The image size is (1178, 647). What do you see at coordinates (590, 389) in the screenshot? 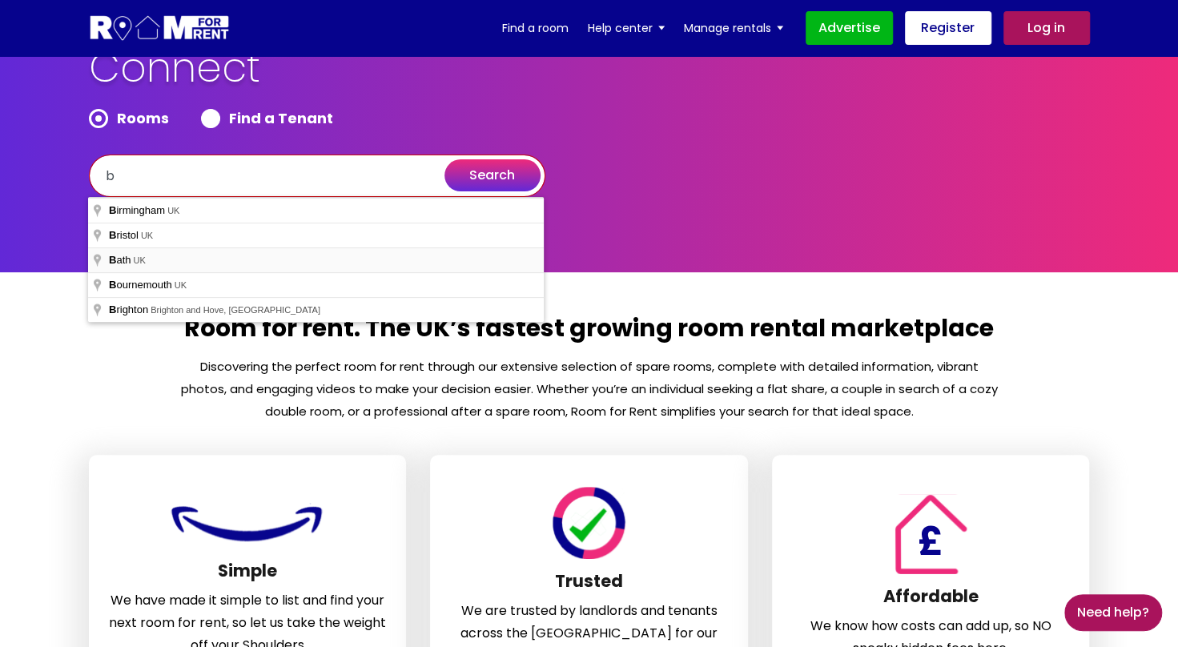
I see `p: Discovering the perfect room for rent through our extensive selection of spare rooms, complete wi...` at bounding box center [590, 389].